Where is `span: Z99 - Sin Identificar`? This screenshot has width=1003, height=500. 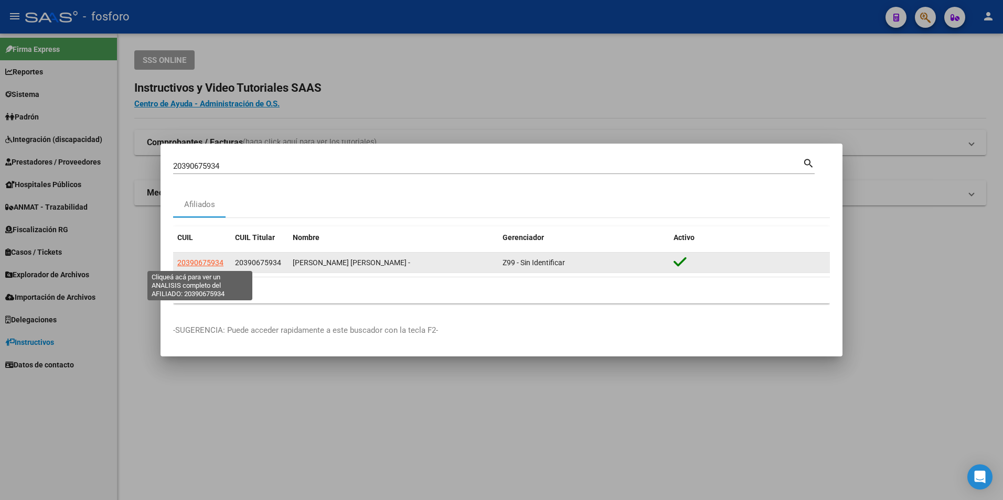
span: Z99 - Sin Identificar is located at coordinates (533, 263).